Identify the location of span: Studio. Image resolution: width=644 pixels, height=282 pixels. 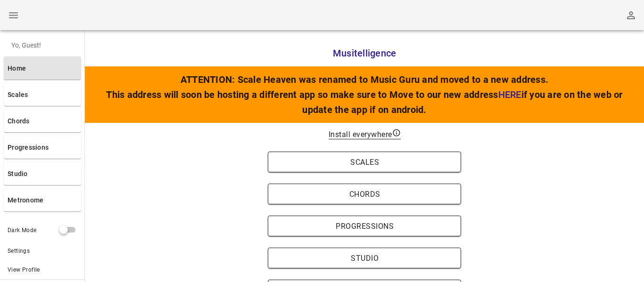
(364, 258).